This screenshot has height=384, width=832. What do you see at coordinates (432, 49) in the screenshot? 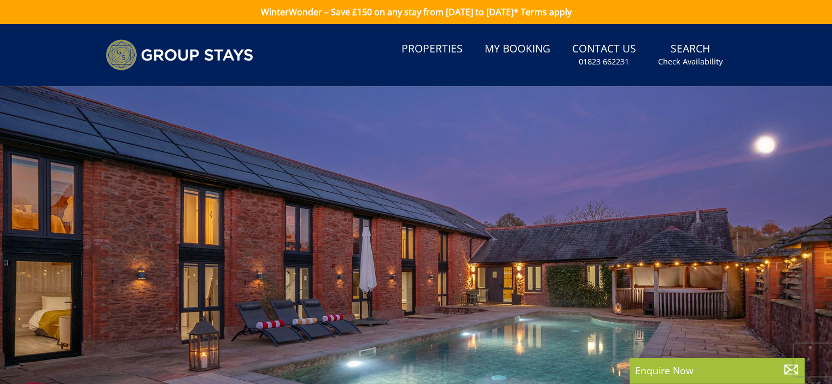
I see `a: Properties` at bounding box center [432, 49].